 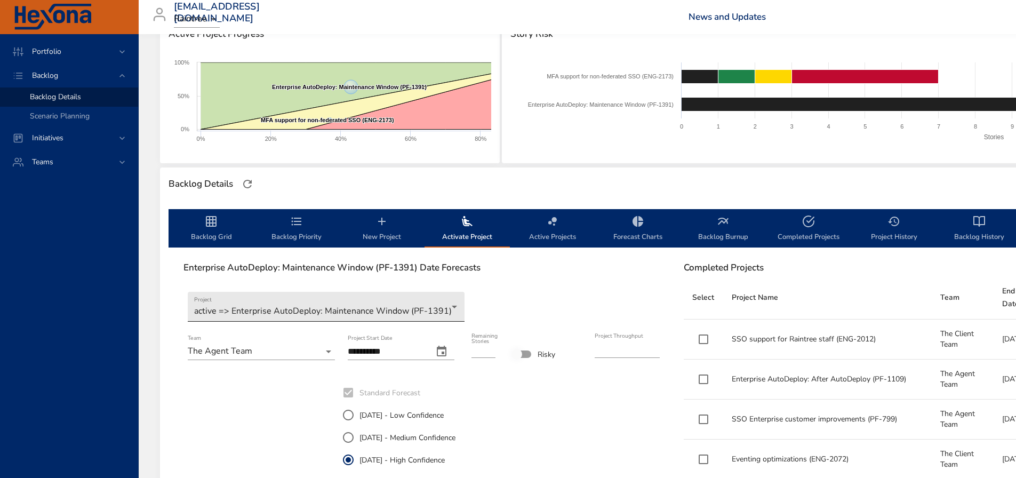 I want to click on span: Forecast Charts, so click(x=638, y=229).